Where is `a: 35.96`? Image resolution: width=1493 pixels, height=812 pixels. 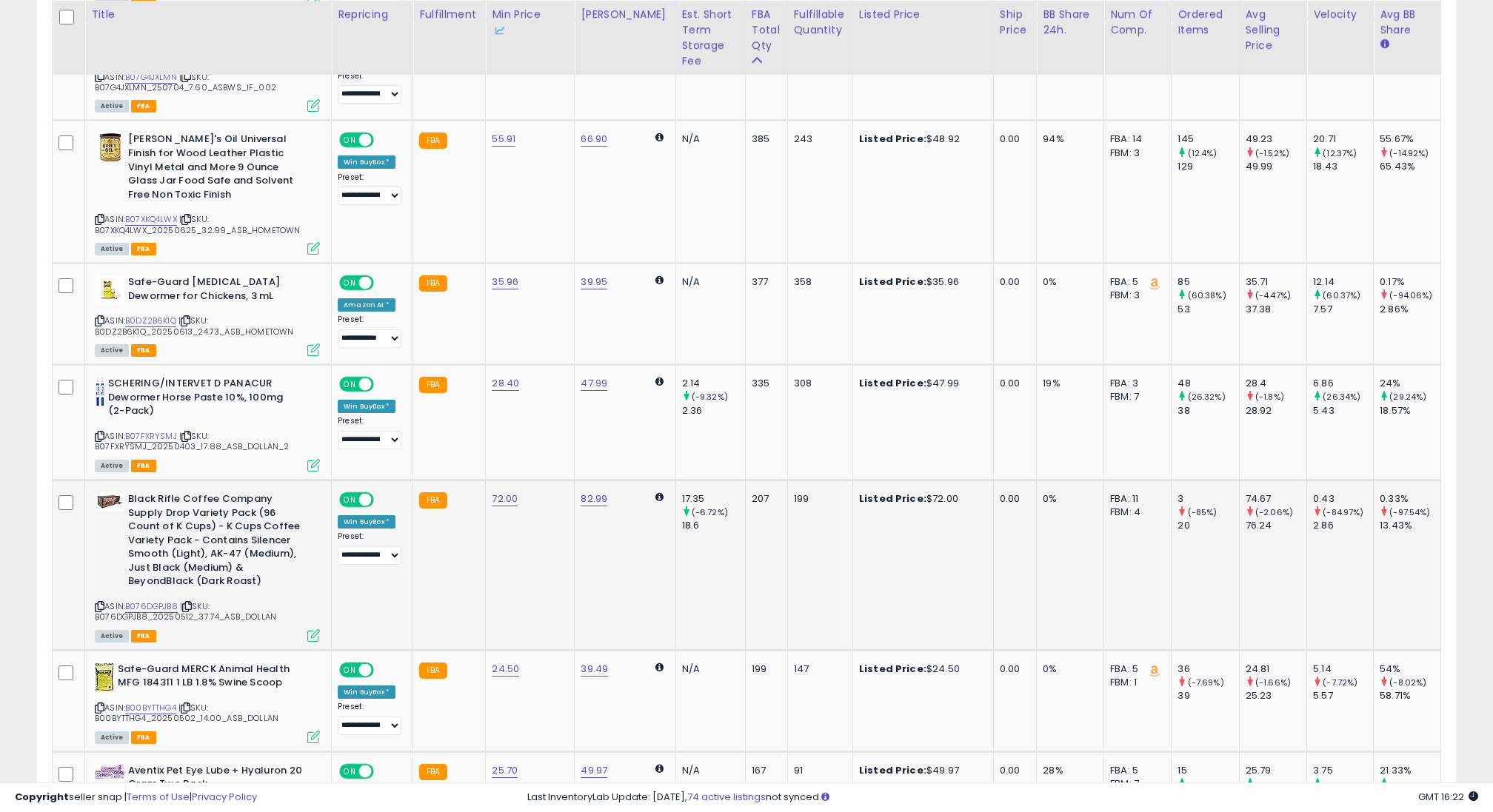 a: 35.96 is located at coordinates (505, 282).